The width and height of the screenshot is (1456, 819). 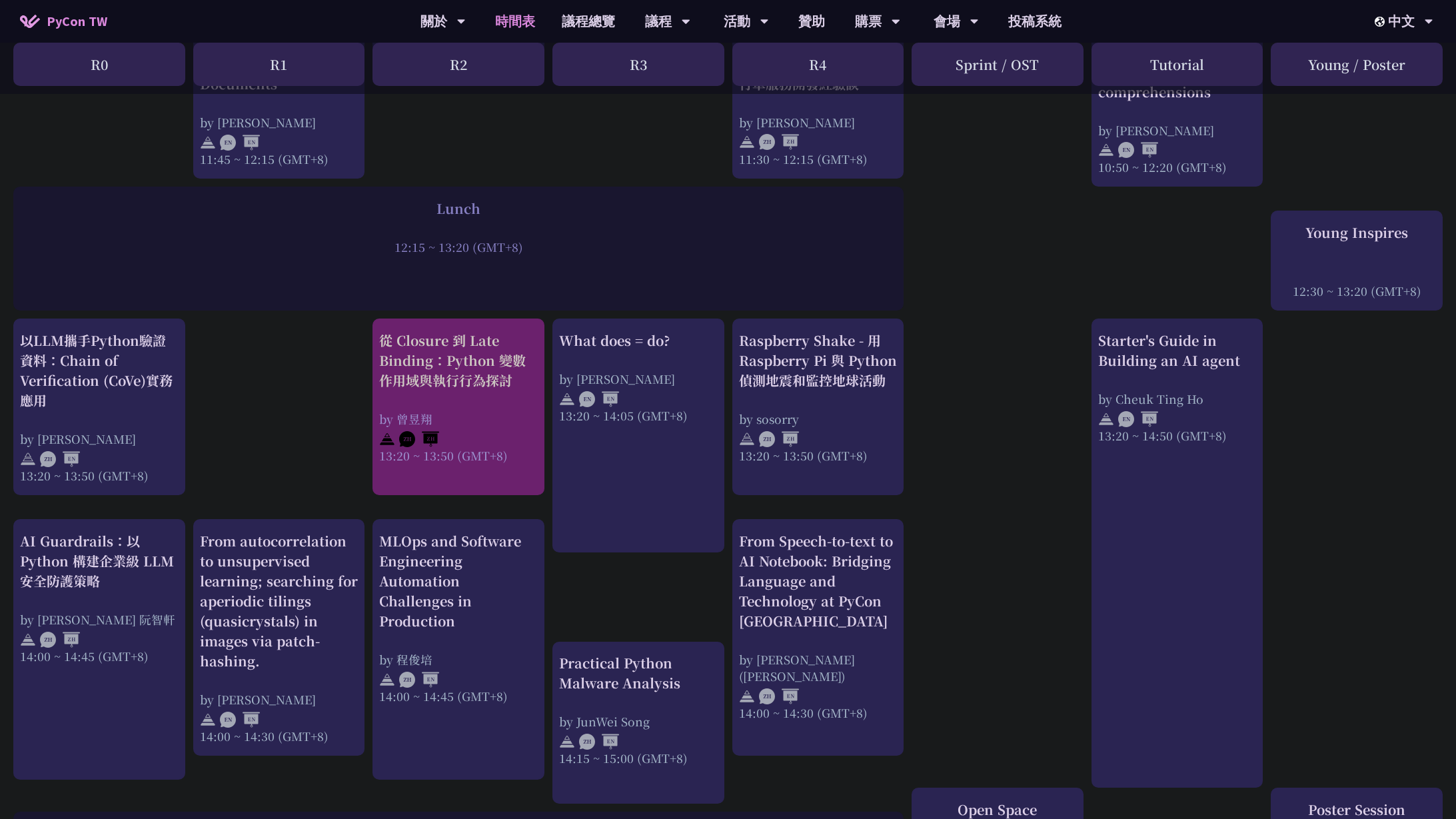 I want to click on a: MLOps and Software Engineering Automation Challenges in Production by 程俊培 14:00 ~ 14:45 (GMT+8), so click(x=458, y=650).